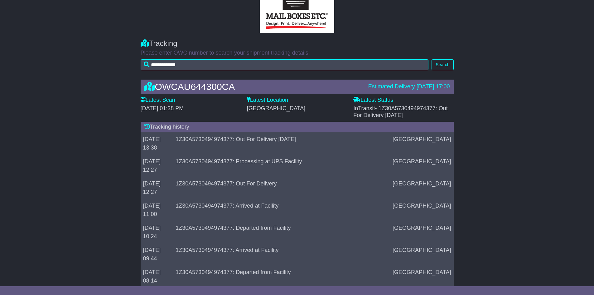  What do you see at coordinates (400, 112) in the screenshot?
I see `span: InTransit` at bounding box center [400, 112].